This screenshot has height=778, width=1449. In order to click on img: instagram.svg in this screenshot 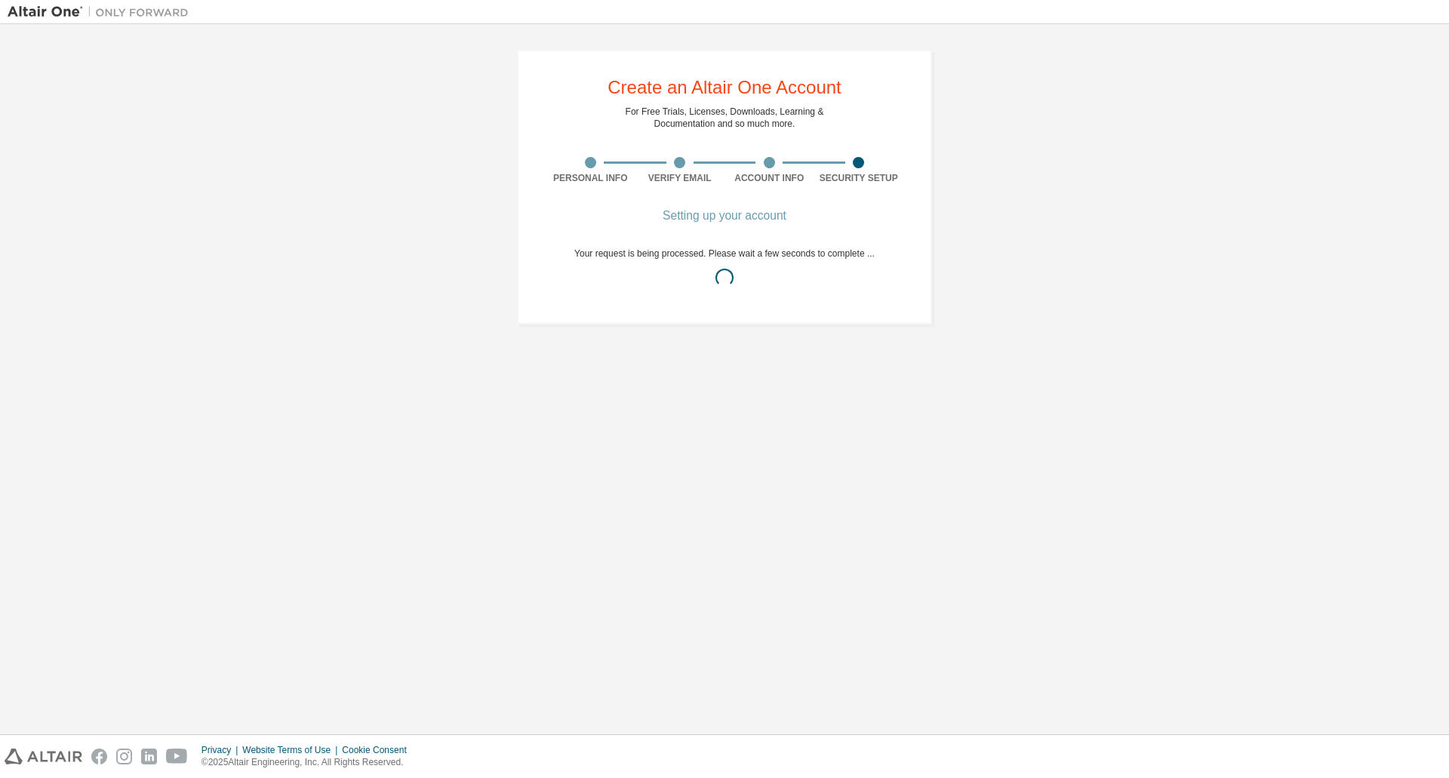, I will do `click(124, 756)`.